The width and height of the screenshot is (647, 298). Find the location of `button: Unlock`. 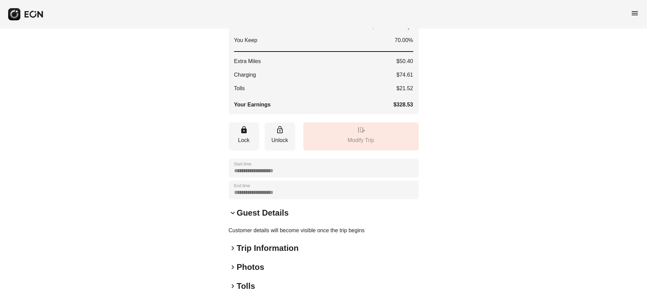

button: Unlock is located at coordinates (280, 136).